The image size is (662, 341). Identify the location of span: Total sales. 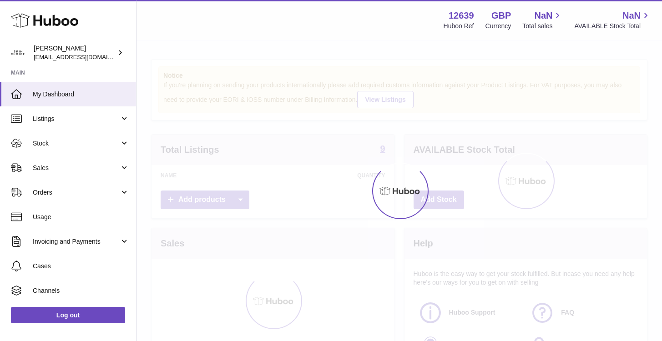
(543, 26).